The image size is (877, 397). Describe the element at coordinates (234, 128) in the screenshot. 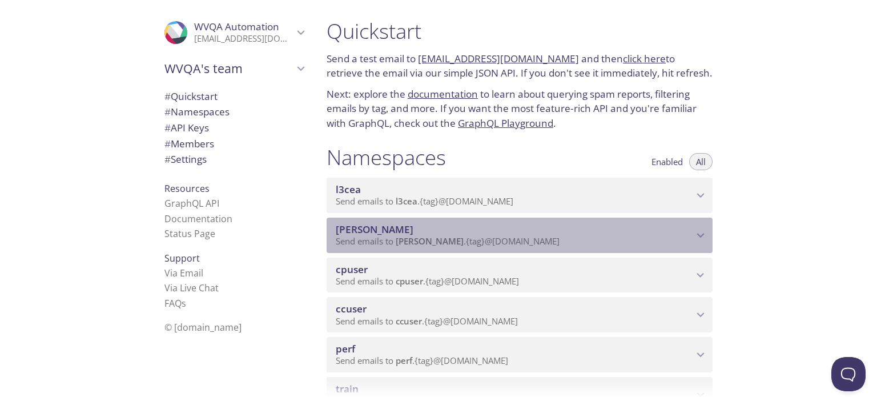

I see `div: API Keys` at that location.